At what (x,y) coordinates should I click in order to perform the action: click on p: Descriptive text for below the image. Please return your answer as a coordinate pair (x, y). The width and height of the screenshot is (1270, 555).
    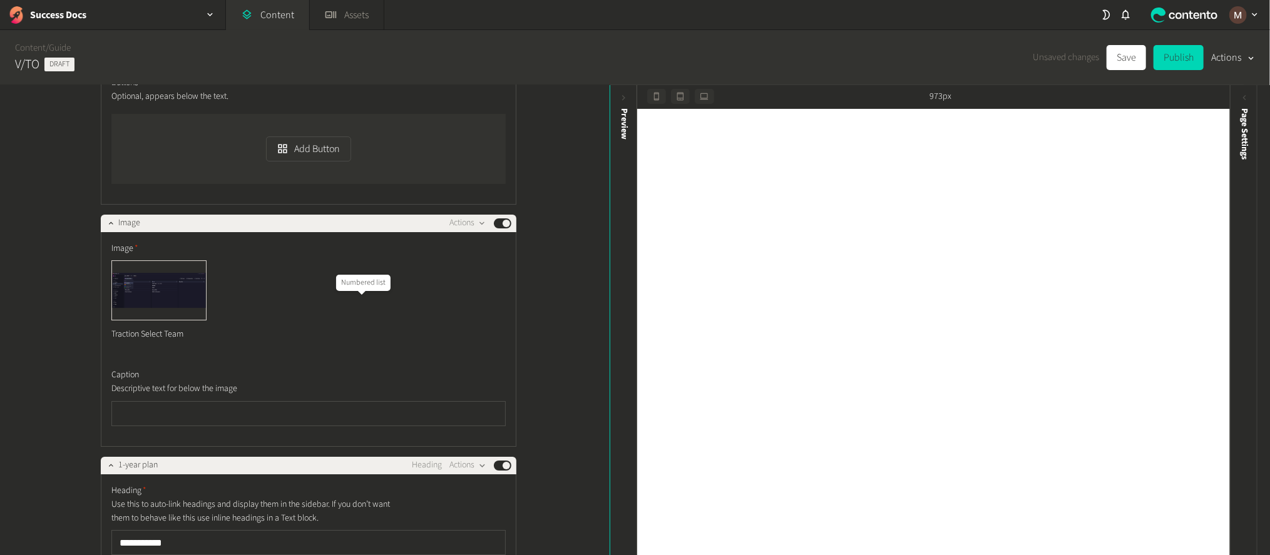
    Looking at the image, I should click on (253, 389).